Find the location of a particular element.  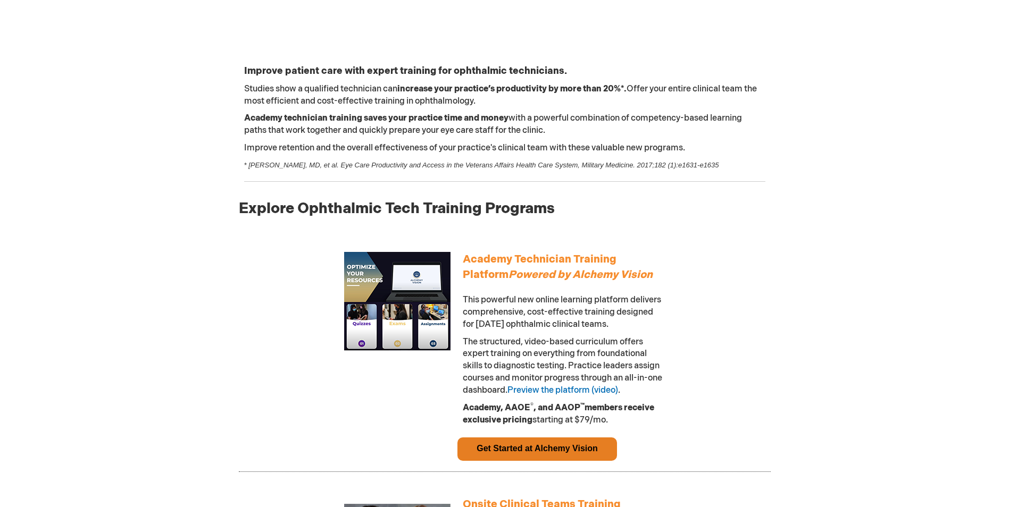

a: Preview the platform (video) is located at coordinates (563, 390).